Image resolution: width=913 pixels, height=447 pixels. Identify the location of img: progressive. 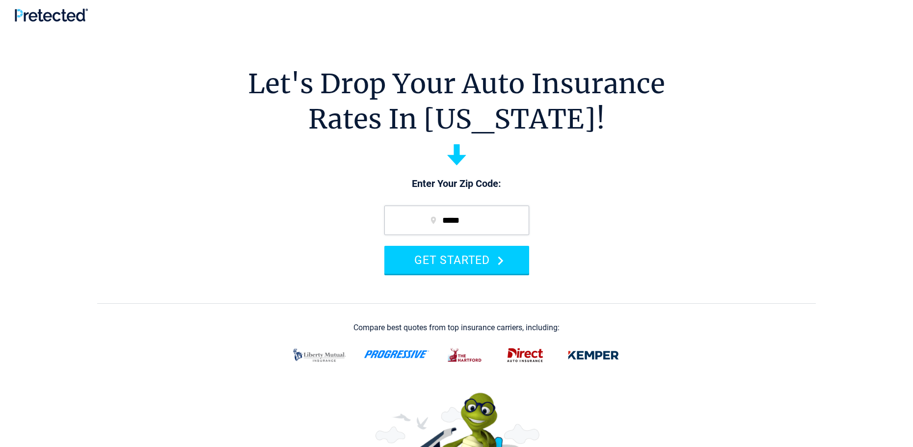
(397, 354).